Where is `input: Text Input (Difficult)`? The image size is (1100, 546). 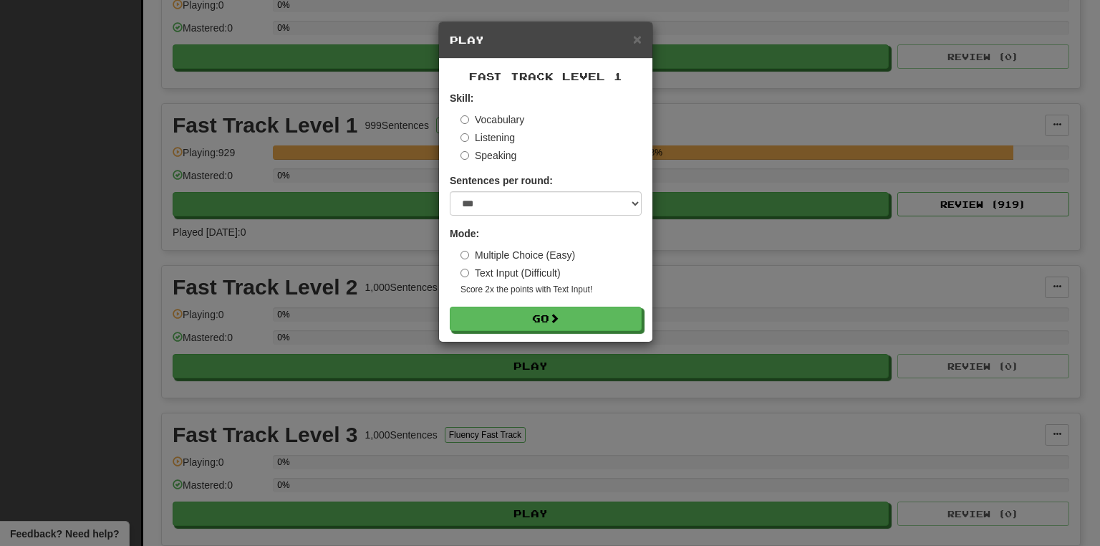 input: Text Input (Difficult) is located at coordinates (465, 273).